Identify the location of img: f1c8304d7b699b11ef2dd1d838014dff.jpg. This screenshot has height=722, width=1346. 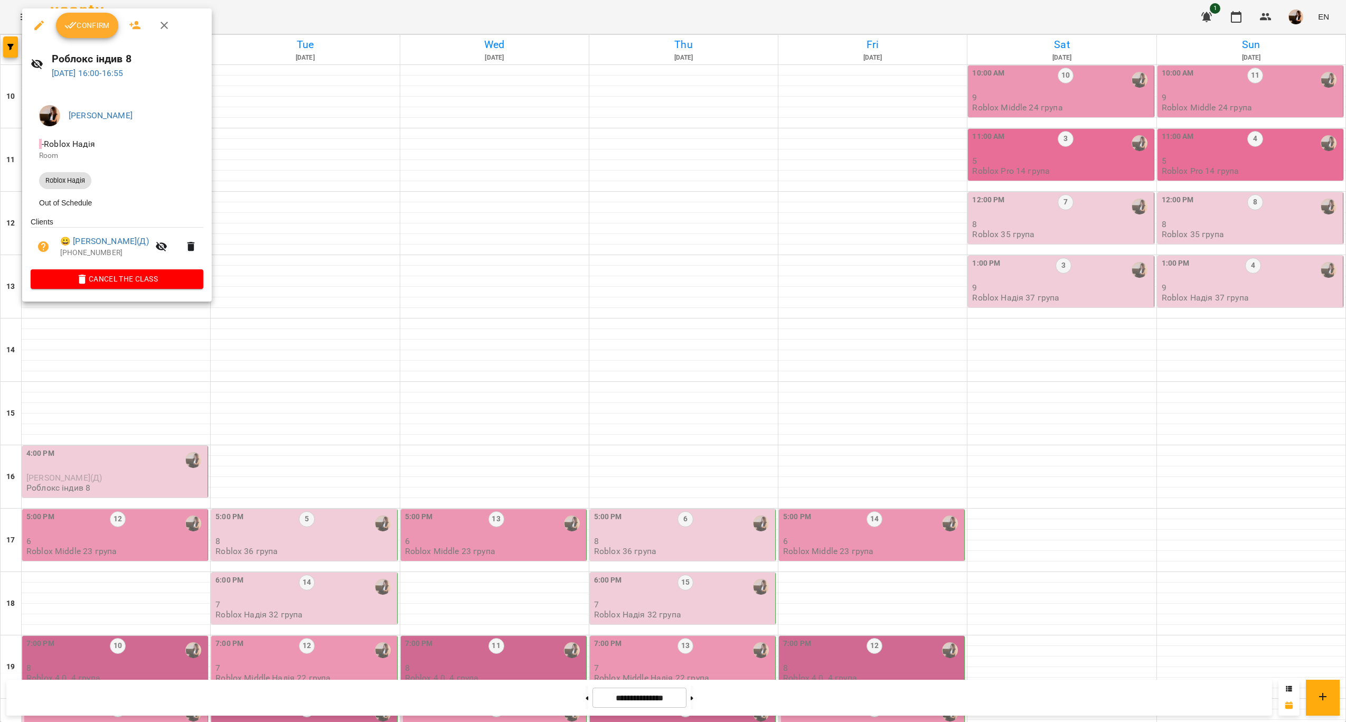
(50, 116).